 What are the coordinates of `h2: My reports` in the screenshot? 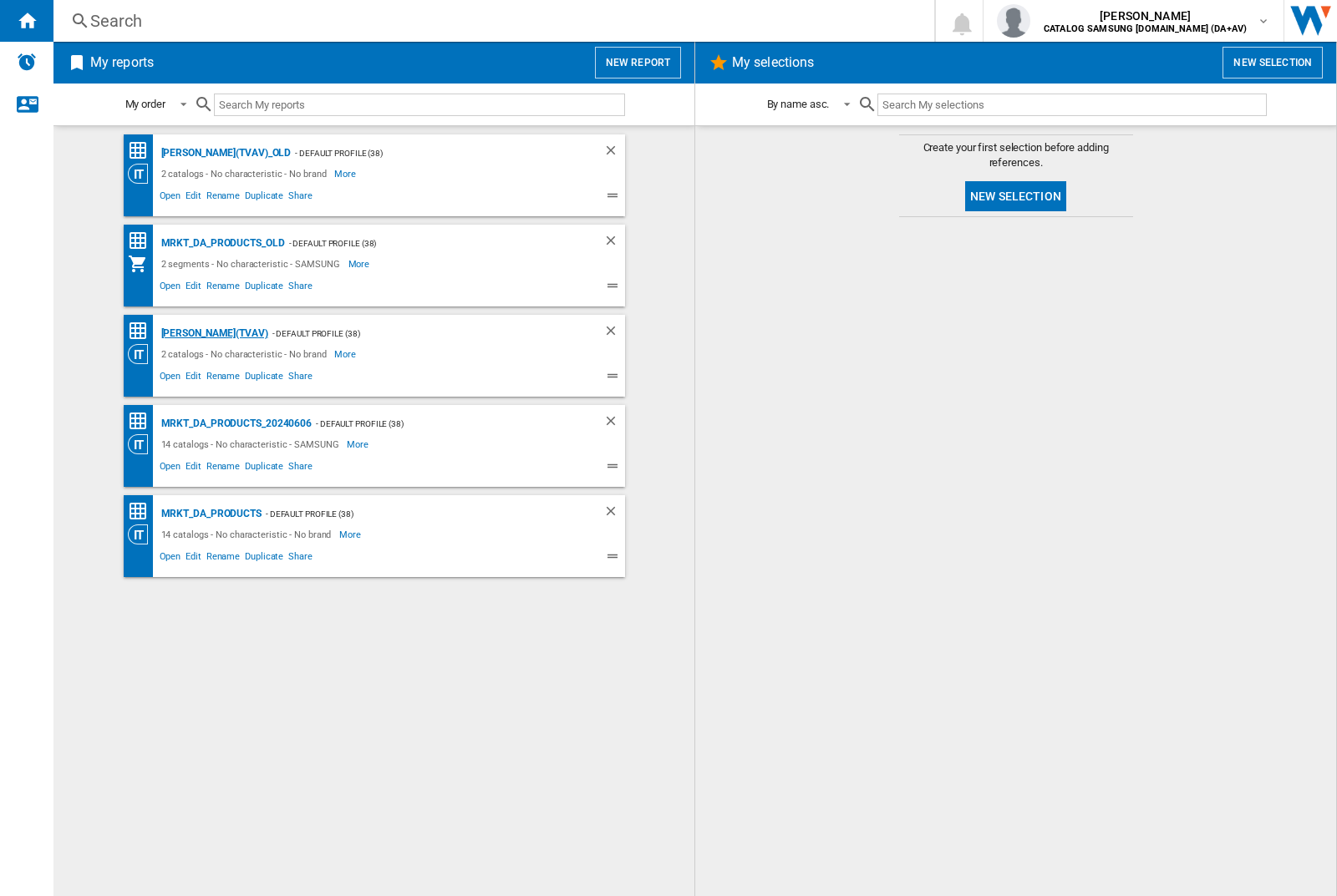 It's located at (122, 63).